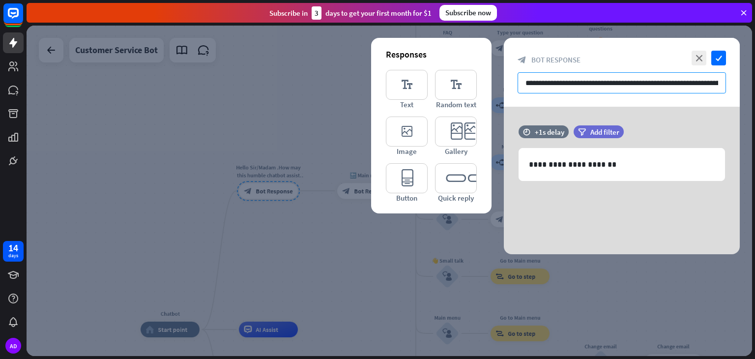 This screenshot has width=755, height=359. I want to click on button: Open LiveChat chat widget, so click(23, 19).